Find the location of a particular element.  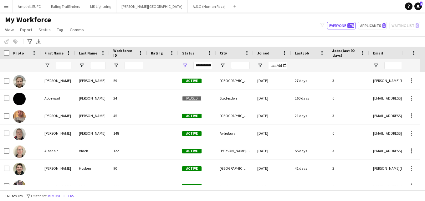

span: Workforce ID is located at coordinates (125, 53).